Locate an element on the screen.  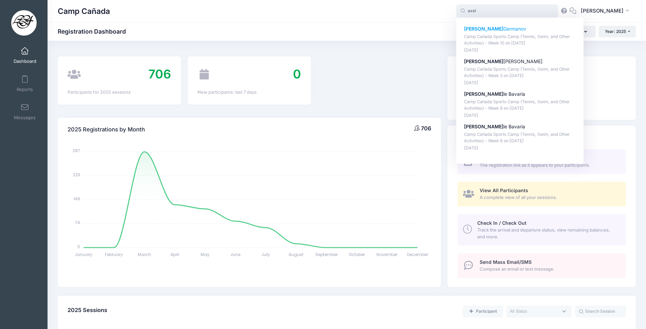
tspan: December is located at coordinates (418, 254).